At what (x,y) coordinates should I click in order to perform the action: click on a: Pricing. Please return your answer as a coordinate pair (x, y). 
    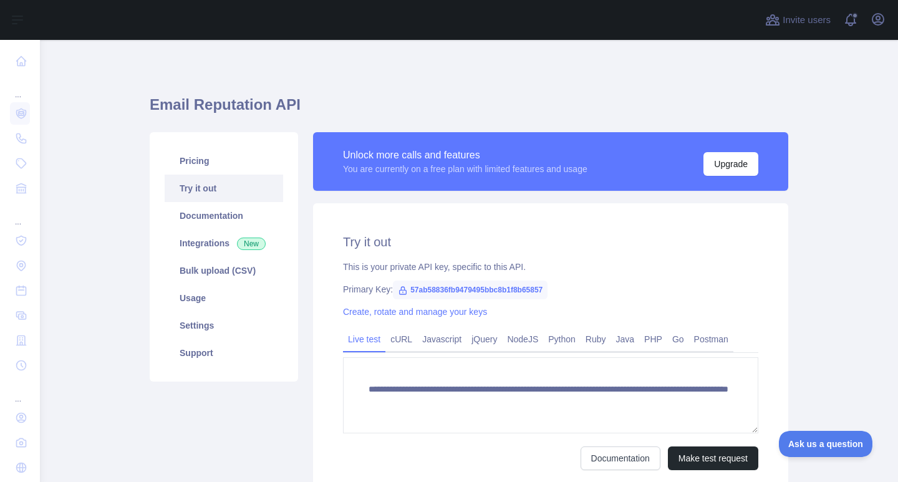
    Looking at the image, I should click on (224, 161).